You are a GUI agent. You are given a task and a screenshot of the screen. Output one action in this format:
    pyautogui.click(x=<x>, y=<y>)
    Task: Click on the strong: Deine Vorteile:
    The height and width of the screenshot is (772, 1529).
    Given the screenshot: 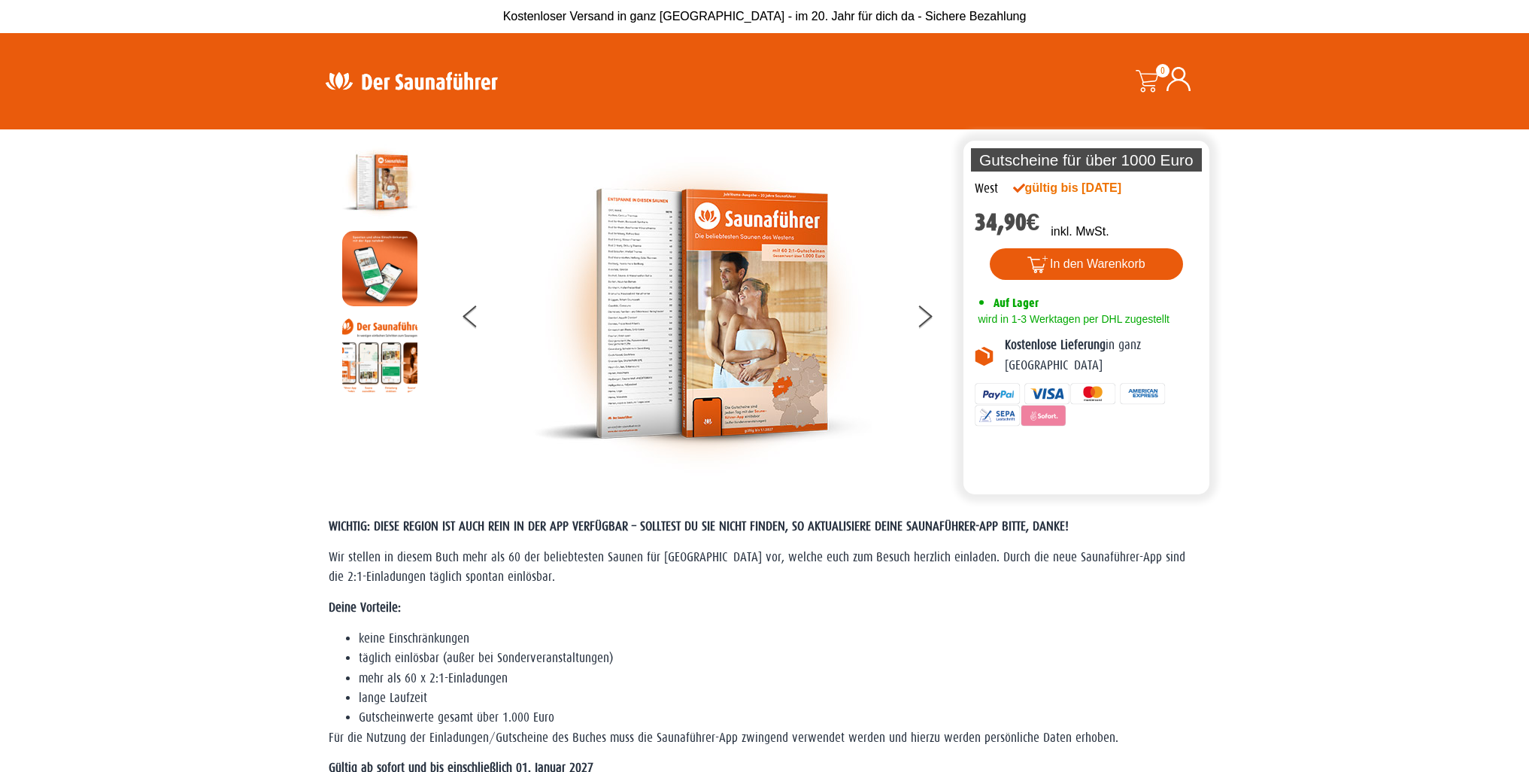 What is the action you would take?
    pyautogui.click(x=365, y=607)
    